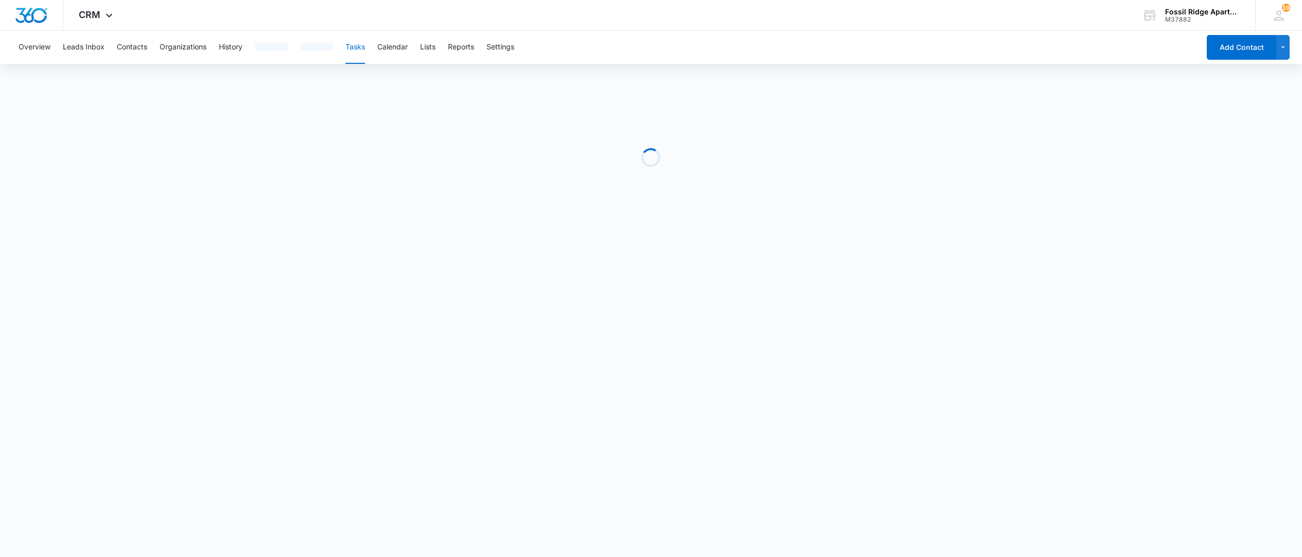 Image resolution: width=1302 pixels, height=557 pixels. I want to click on button: Settings, so click(501, 47).